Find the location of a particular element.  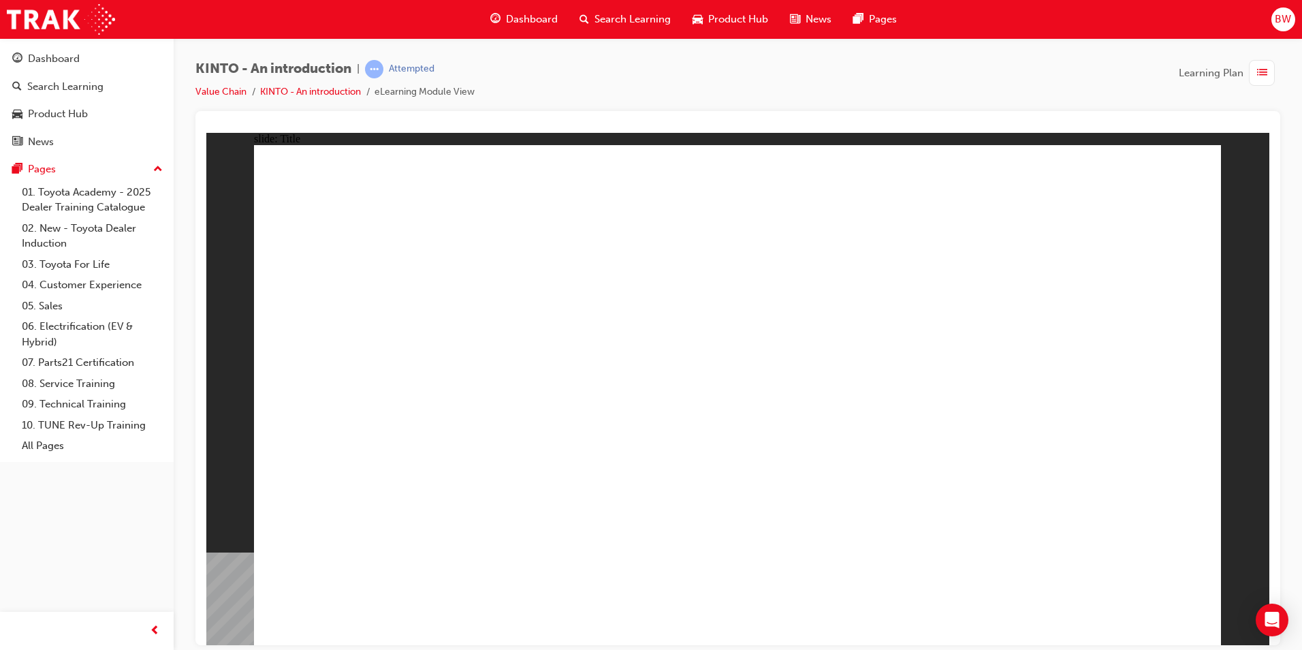

span: Search Learning is located at coordinates (633, 19).